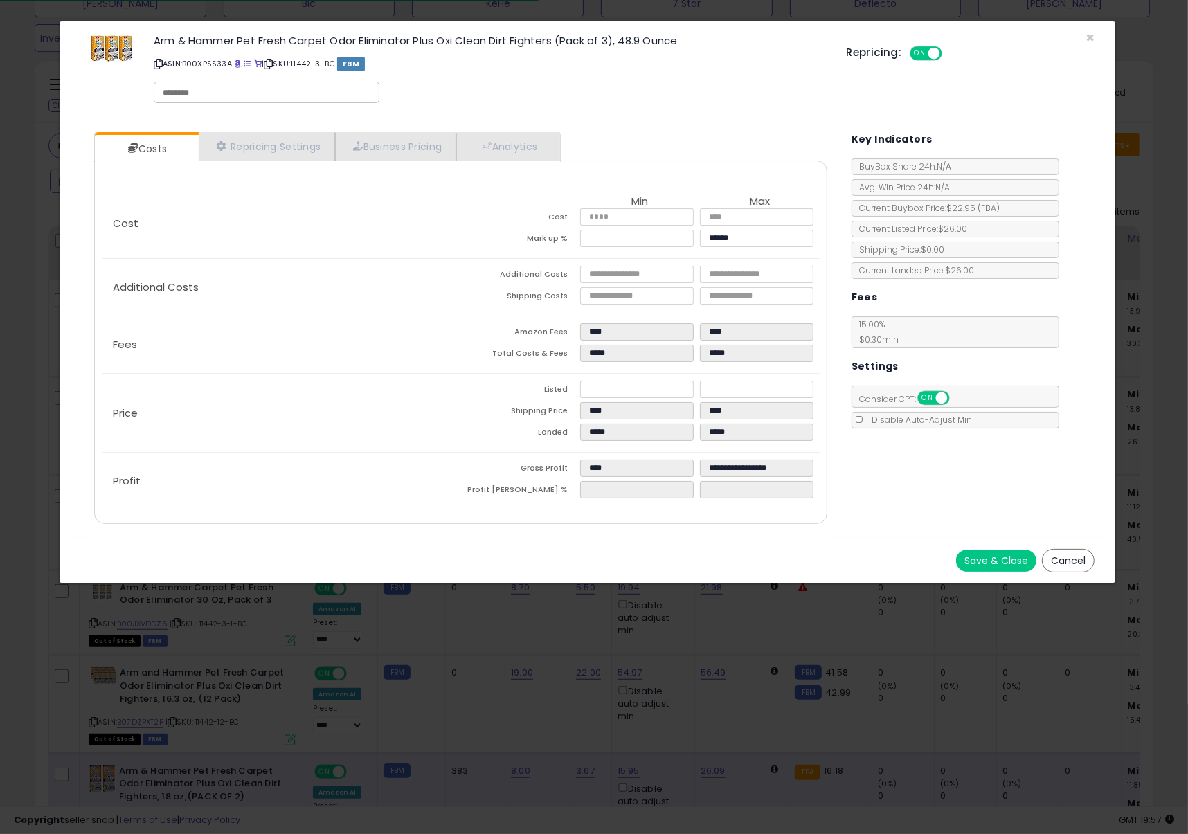 Image resolution: width=1188 pixels, height=834 pixels. What do you see at coordinates (874, 53) in the screenshot?
I see `h5: Repricing:` at bounding box center [874, 53].